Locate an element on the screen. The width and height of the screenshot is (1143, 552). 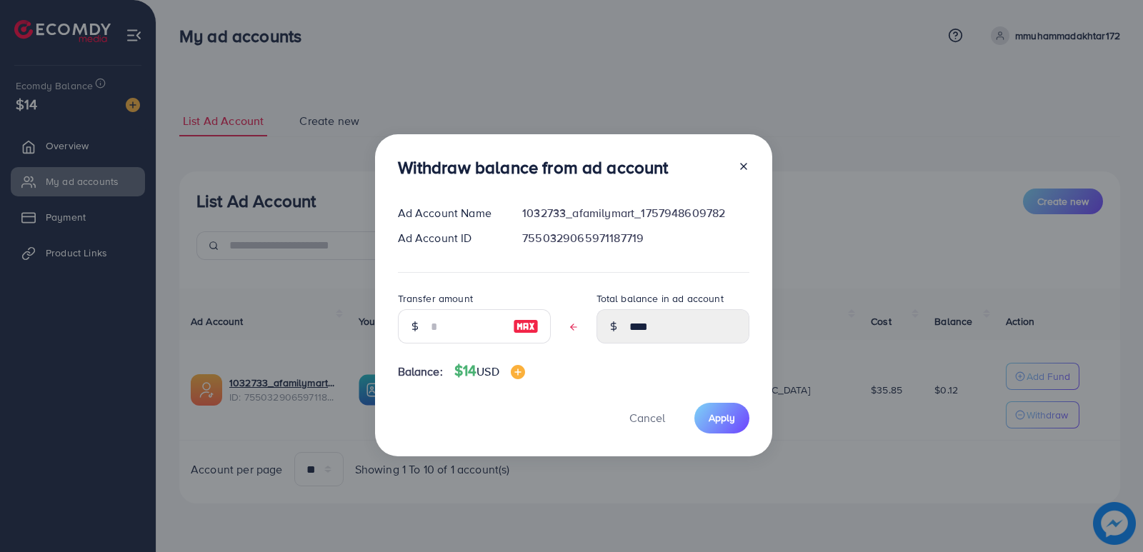
div: Ad Account Name is located at coordinates (449, 213).